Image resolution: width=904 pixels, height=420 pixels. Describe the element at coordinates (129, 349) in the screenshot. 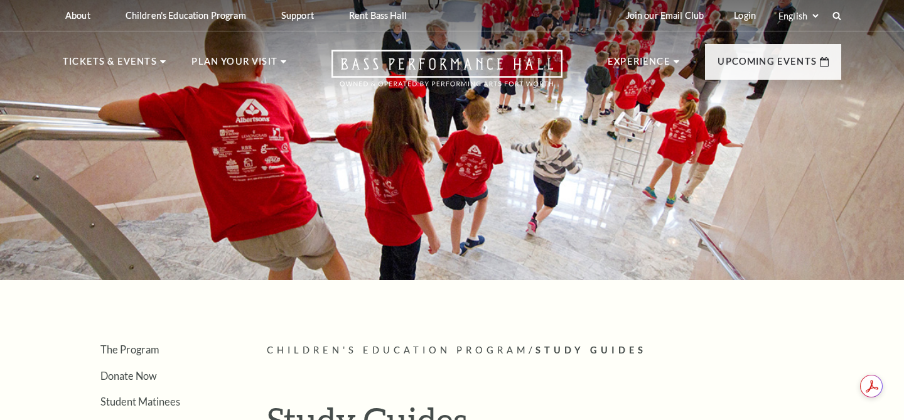

I see `a: The Program` at that location.